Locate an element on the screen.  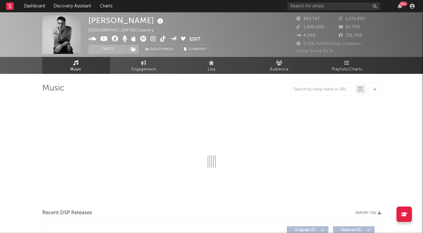
input: Search for artists is located at coordinates (334, 6).